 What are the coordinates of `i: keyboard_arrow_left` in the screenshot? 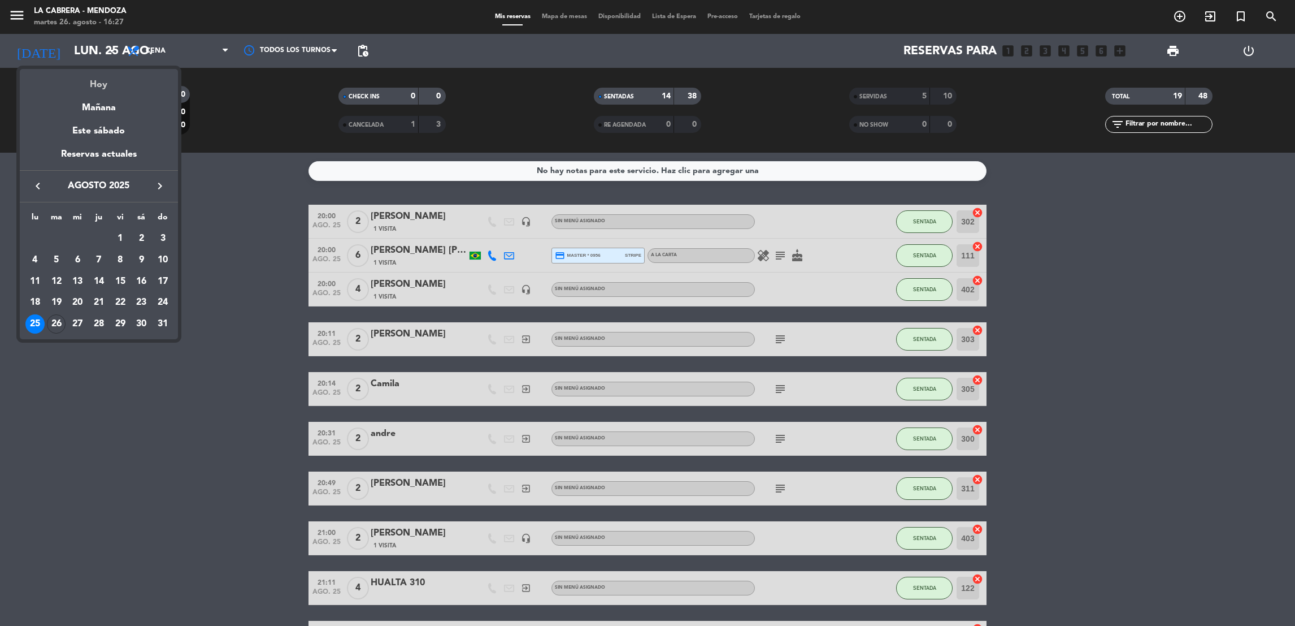 It's located at (38, 186).